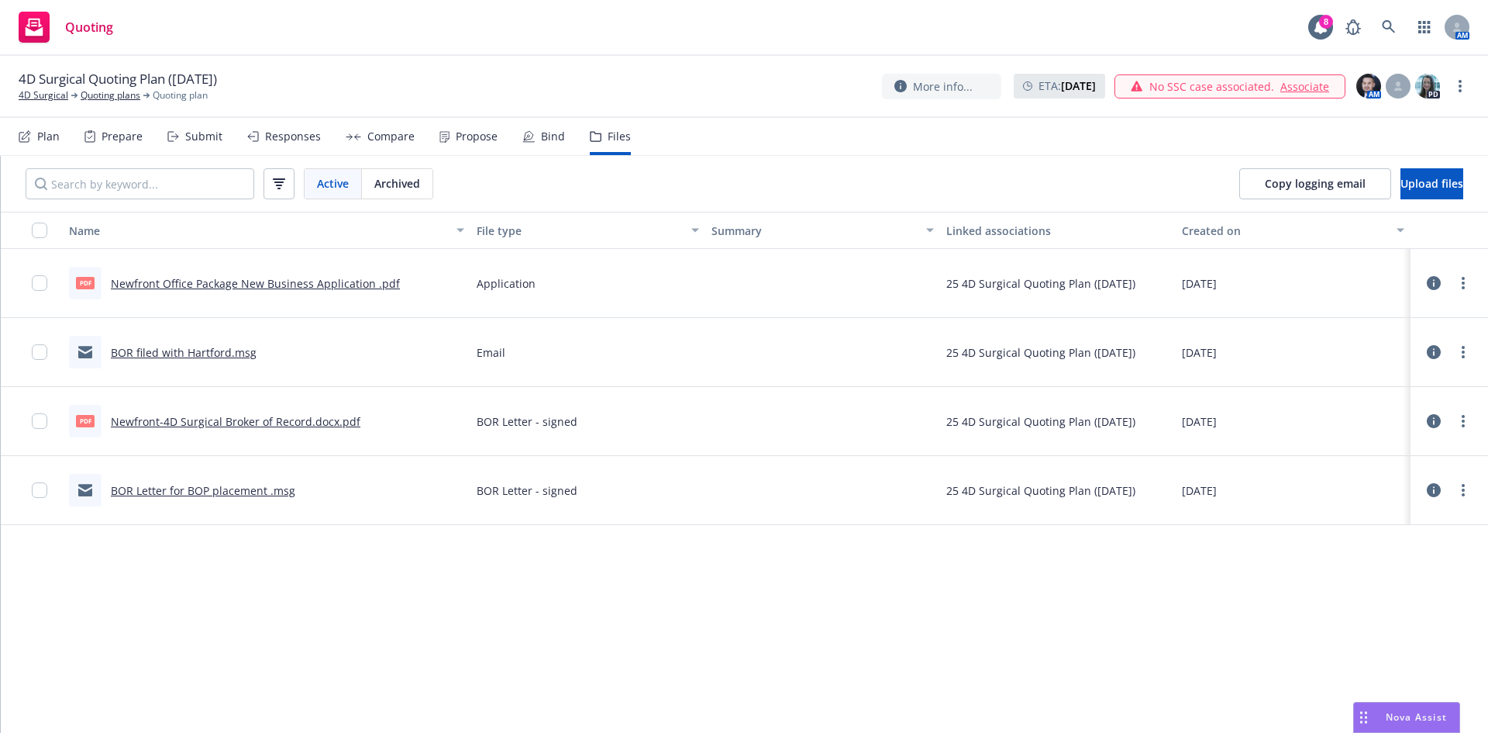  I want to click on input: Select all, so click(40, 230).